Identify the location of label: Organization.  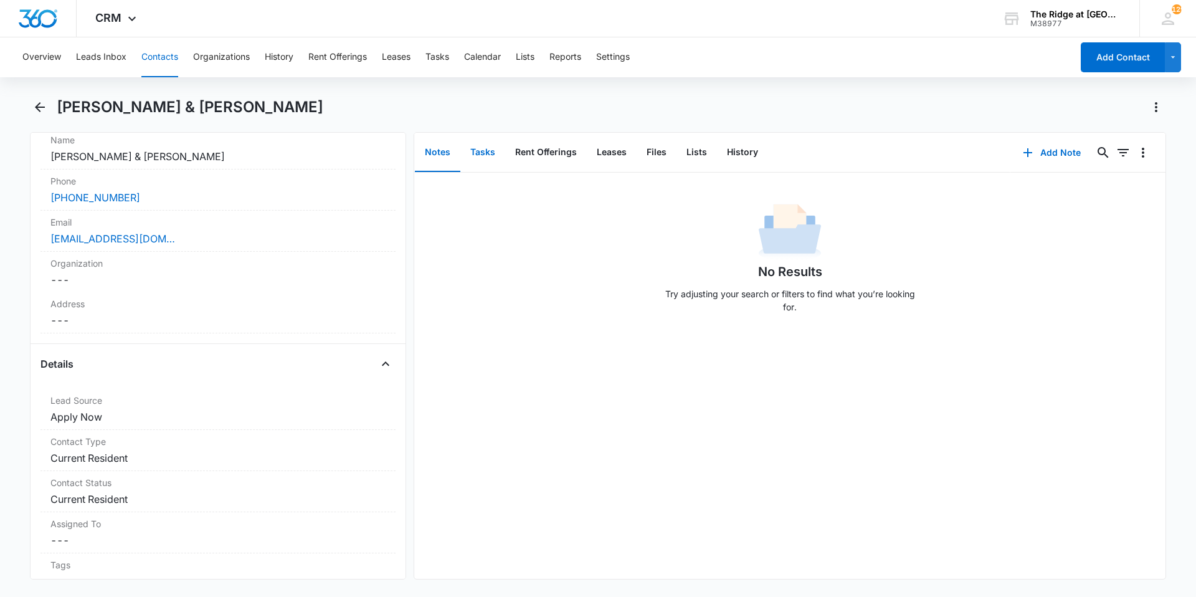
(218, 263).